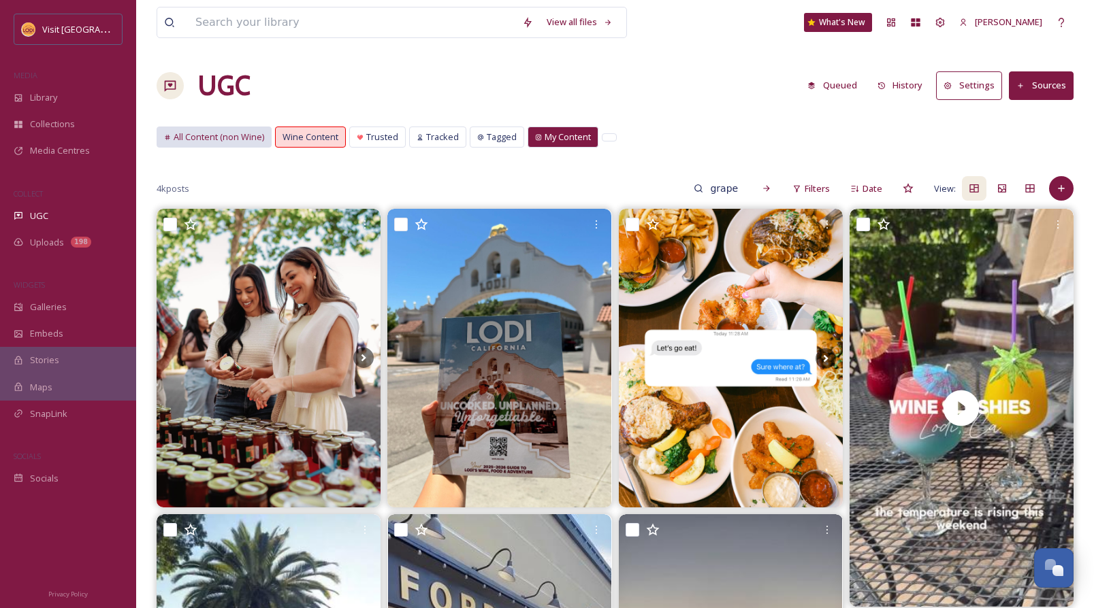 This screenshot has height=608, width=1094. Describe the element at coordinates (44, 97) in the screenshot. I see `span: Library` at that location.